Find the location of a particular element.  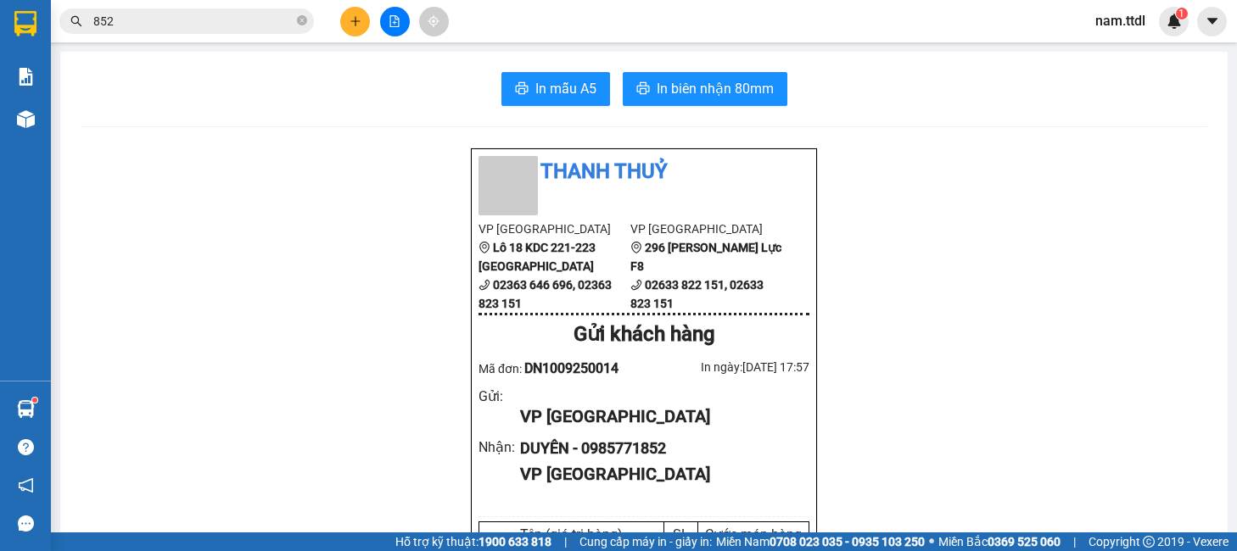

span: file-add is located at coordinates (394, 21).